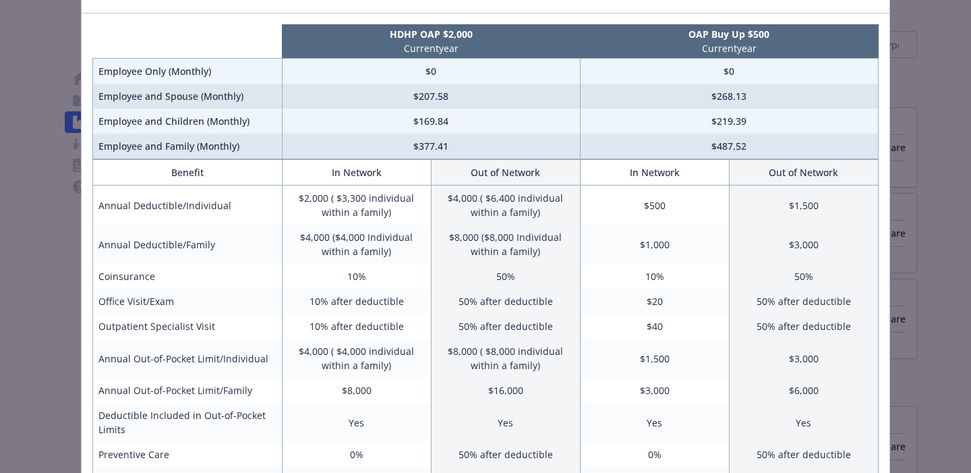  I want to click on td: Preventive Care, so click(187, 454).